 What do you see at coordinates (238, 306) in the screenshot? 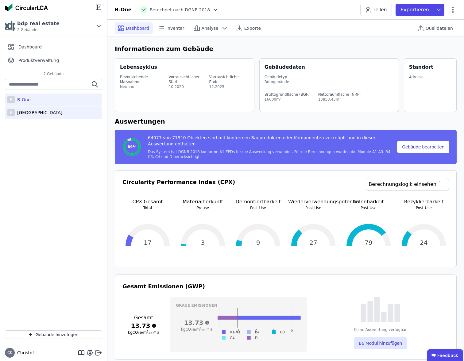
I see `h3: Graue Emissionen` at bounding box center [238, 306].